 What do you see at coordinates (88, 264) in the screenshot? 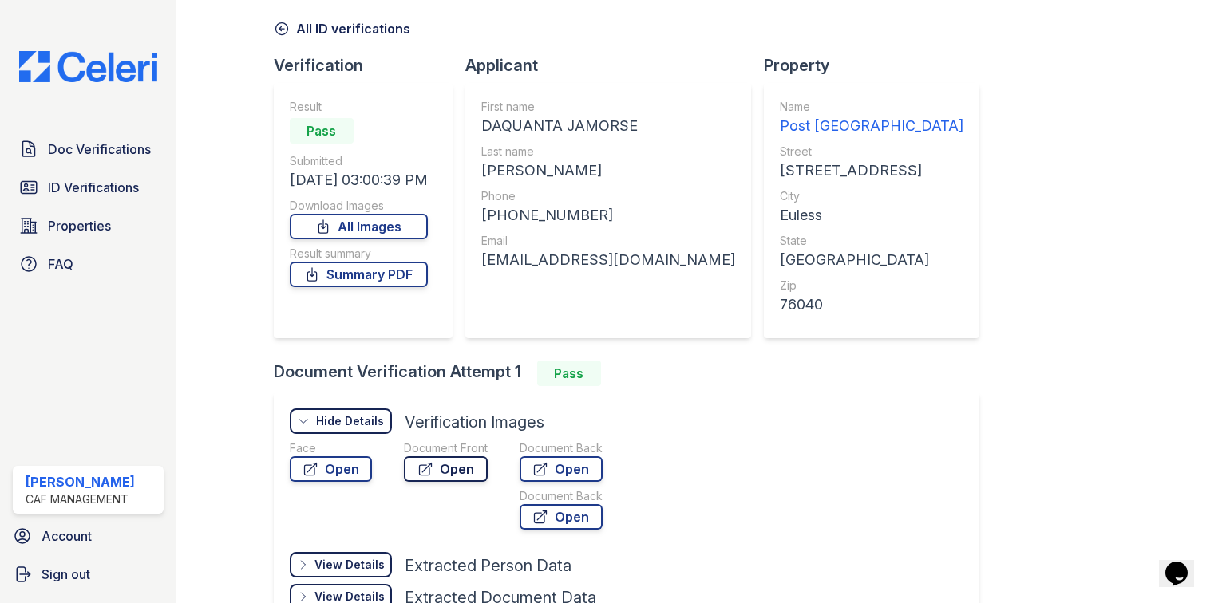
I see `a: FAQ` at bounding box center [88, 264].